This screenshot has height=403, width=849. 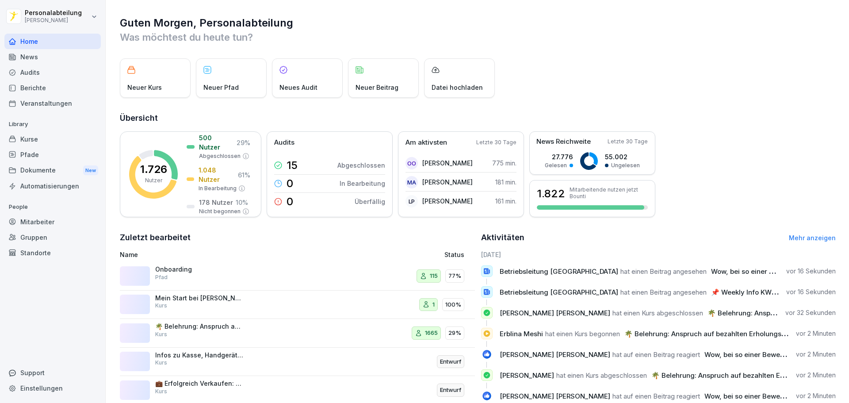 What do you see at coordinates (506, 182) in the screenshot?
I see `p: 181 min.` at bounding box center [506, 182].